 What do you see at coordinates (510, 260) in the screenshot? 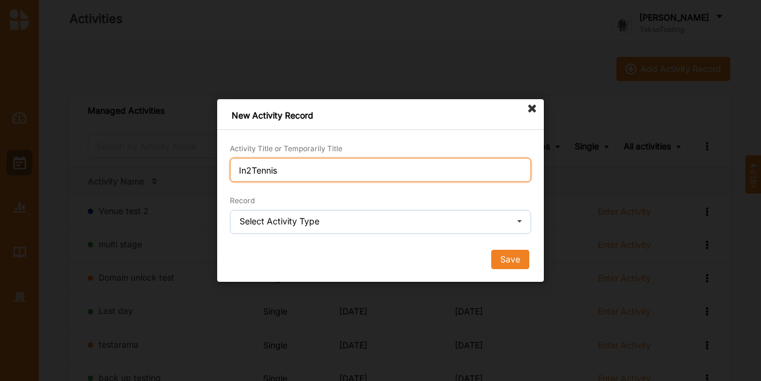
I see `button: Save` at bounding box center [510, 260].